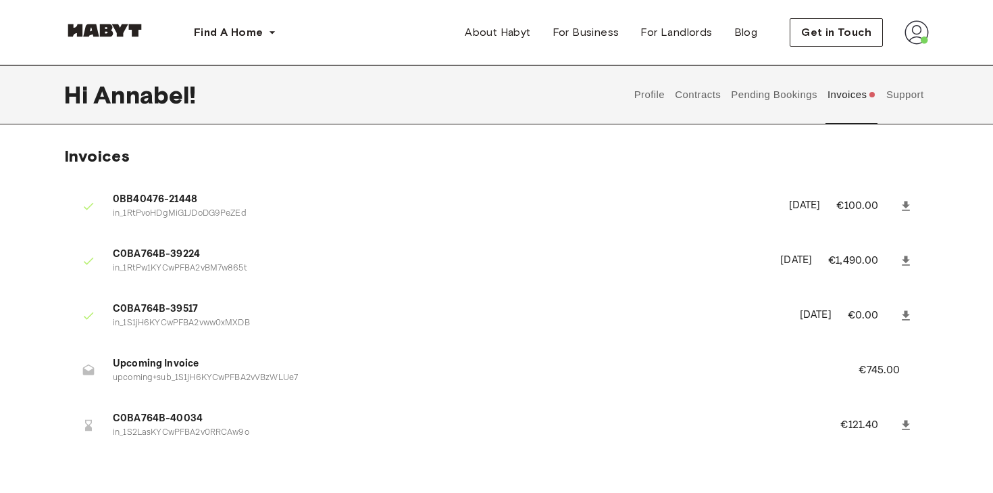 This screenshot has width=993, height=493. What do you see at coordinates (889, 370) in the screenshot?
I see `p: €745.00` at bounding box center [889, 370].